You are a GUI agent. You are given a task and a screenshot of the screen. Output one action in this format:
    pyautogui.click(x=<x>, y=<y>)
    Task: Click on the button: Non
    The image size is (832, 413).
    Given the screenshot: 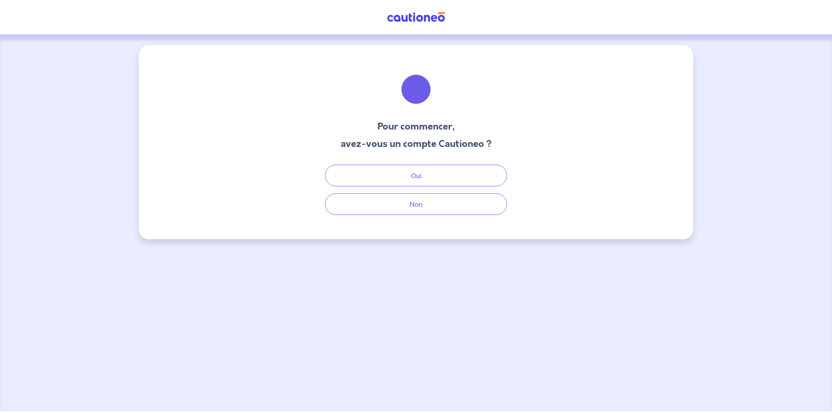 What is the action you would take?
    pyautogui.click(x=416, y=204)
    